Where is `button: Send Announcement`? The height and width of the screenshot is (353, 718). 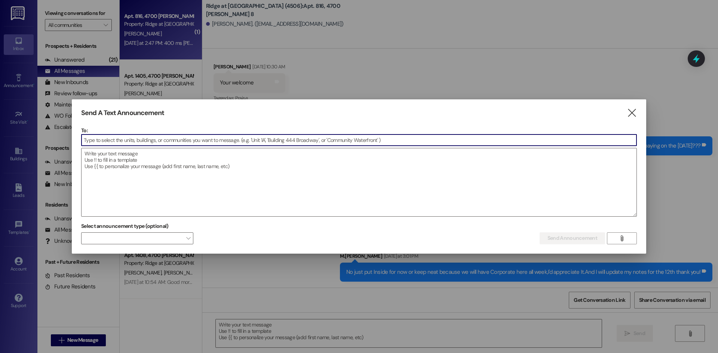 button: Send Announcement is located at coordinates (572, 238).